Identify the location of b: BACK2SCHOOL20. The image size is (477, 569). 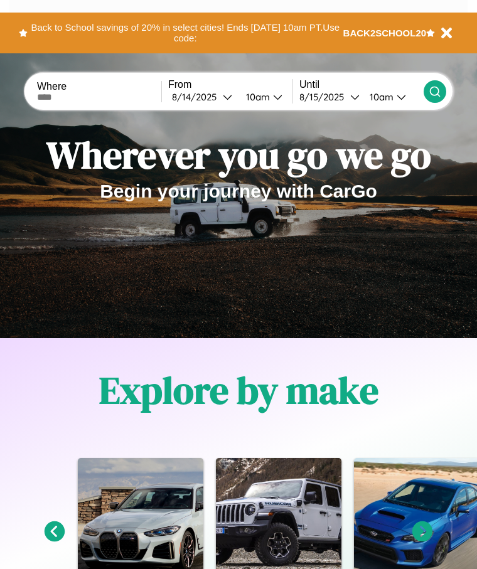
(385, 33).